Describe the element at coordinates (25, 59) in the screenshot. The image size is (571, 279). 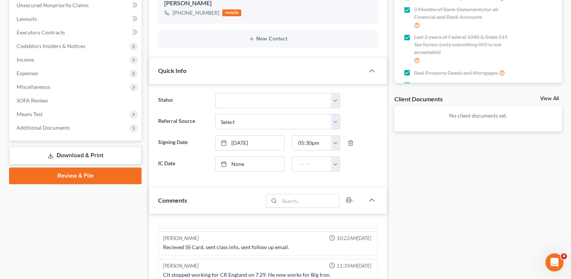
I see `span: Income` at that location.